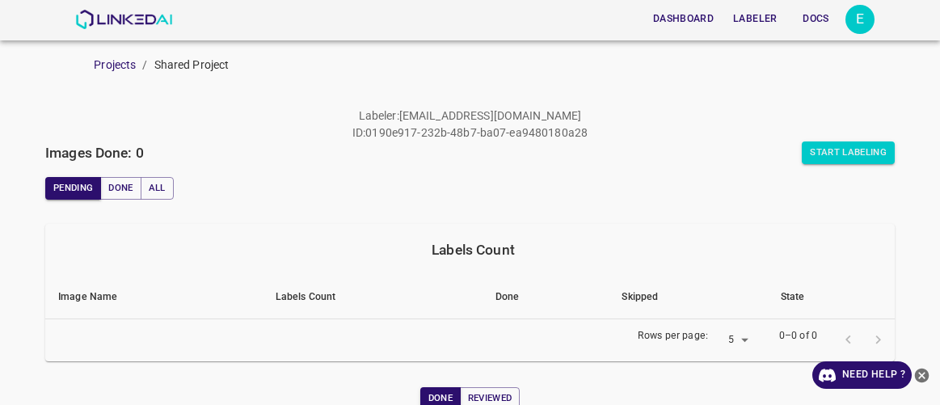 The height and width of the screenshot is (405, 940). What do you see at coordinates (545, 297) in the screenshot?
I see `th: Done` at bounding box center [545, 297].